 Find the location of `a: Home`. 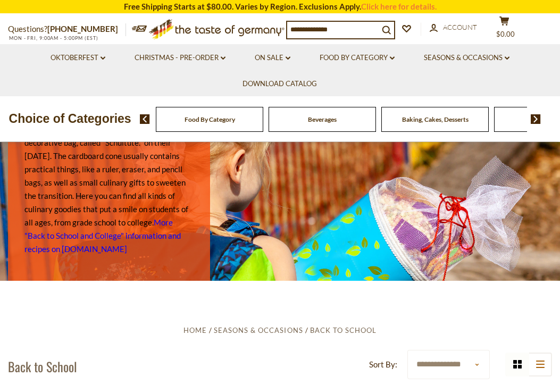

a: Home is located at coordinates (195, 330).